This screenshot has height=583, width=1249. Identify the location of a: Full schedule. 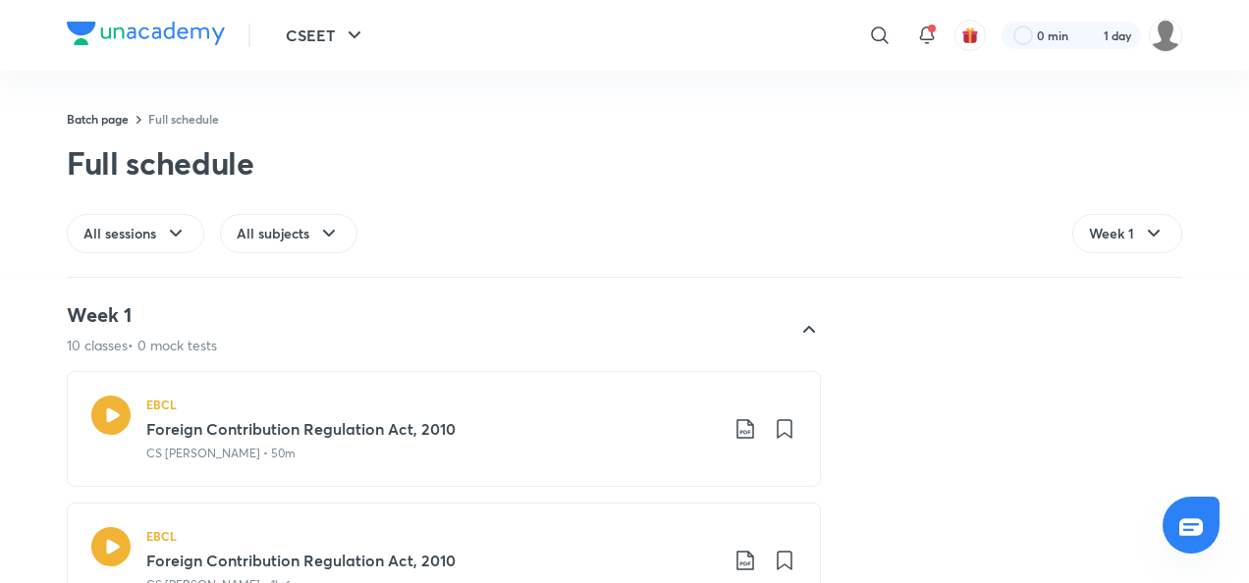
(184, 119).